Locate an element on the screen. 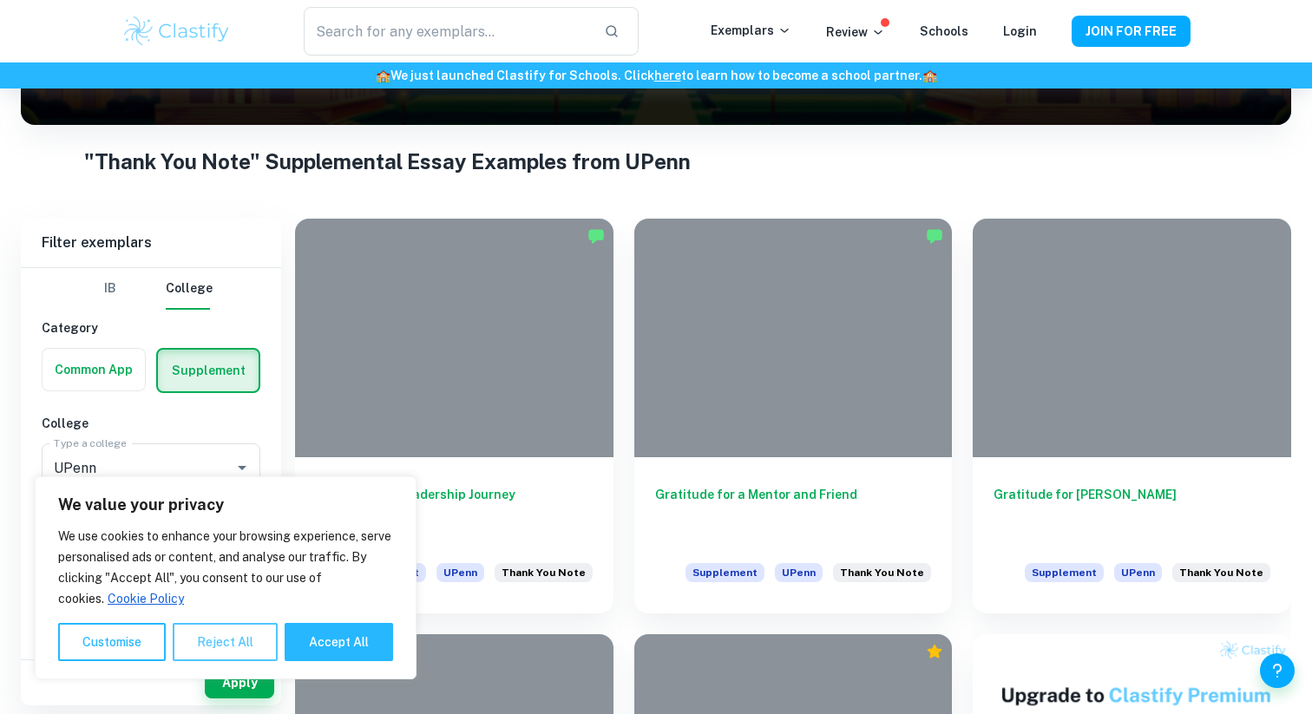  h6: Gratitude for a Mentor and Friend is located at coordinates (793, 514).